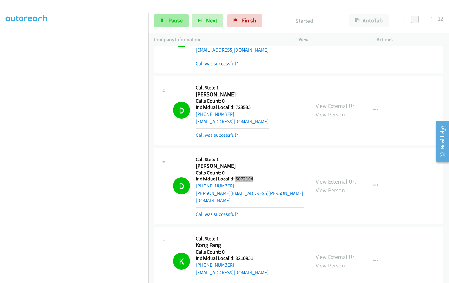 This screenshot has height=283, width=449. Describe the element at coordinates (249, 20) in the screenshot. I see `span: Finish` at that location.